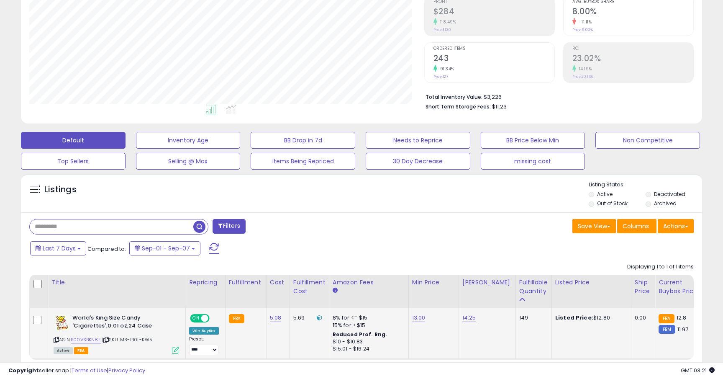 The image size is (723, 379). What do you see at coordinates (77, 370) in the screenshot?
I see `div: seller snap | |` at bounding box center [77, 370].